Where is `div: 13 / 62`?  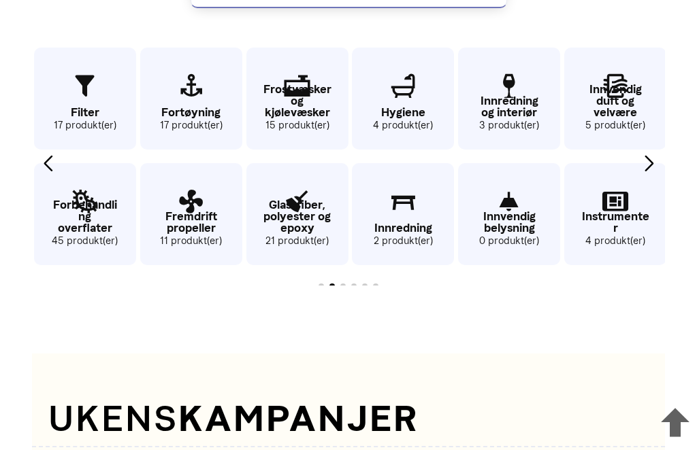 div: 13 / 62 is located at coordinates (83, 97).